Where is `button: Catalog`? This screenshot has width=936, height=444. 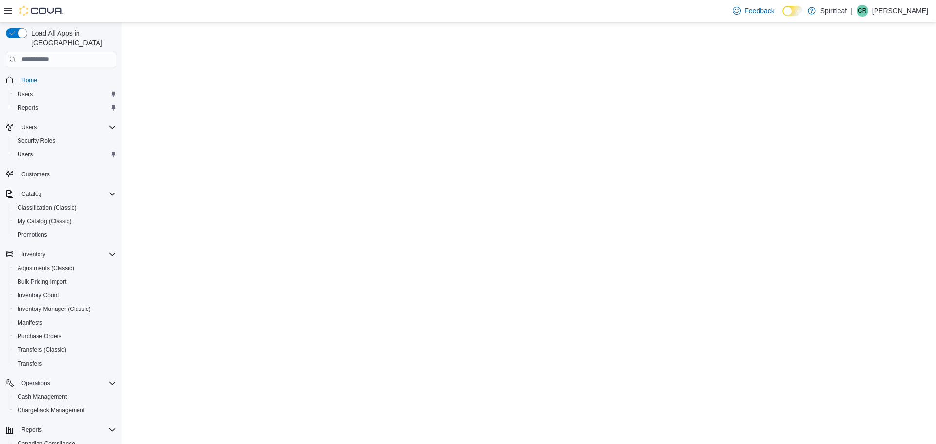 button: Catalog is located at coordinates (61, 194).